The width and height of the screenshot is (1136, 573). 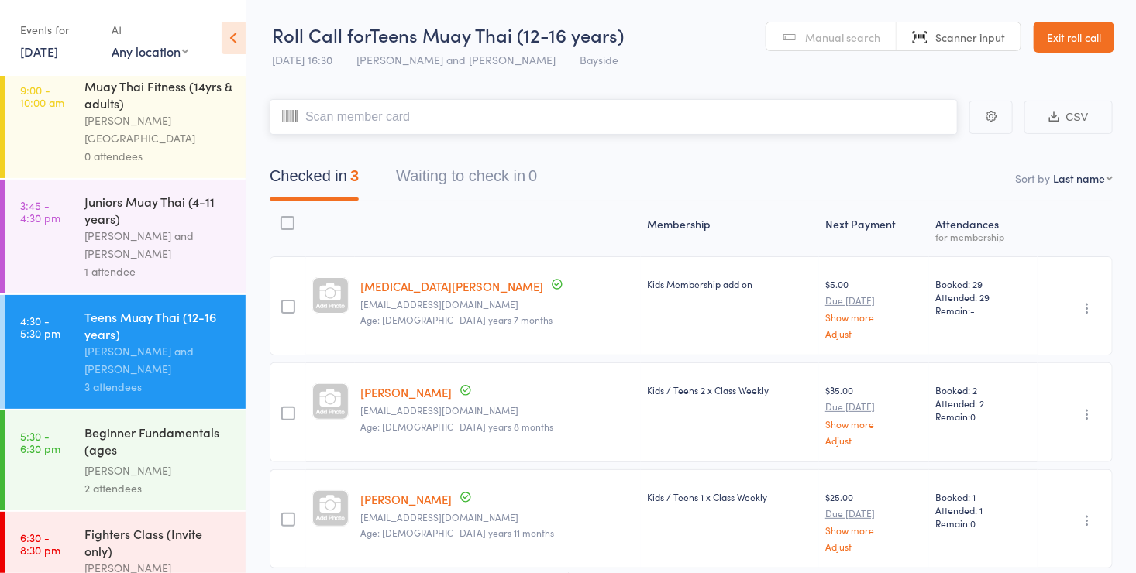 What do you see at coordinates (1078, 178) in the screenshot?
I see `div: Last name` at bounding box center [1078, 178].